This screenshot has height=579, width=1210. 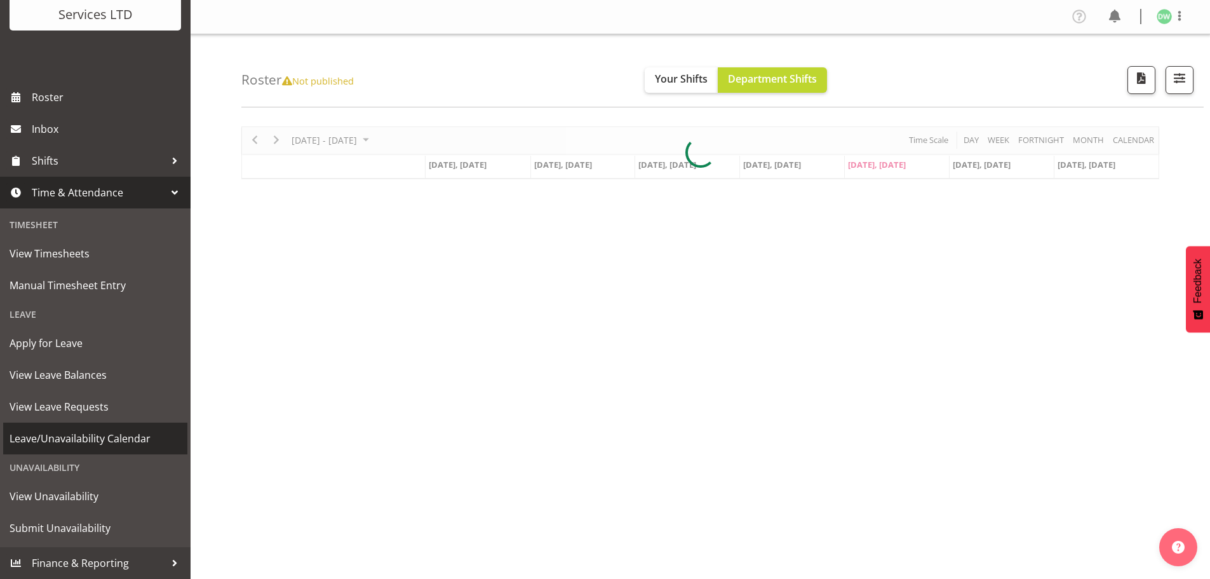 I want to click on a: View Timesheets, so click(x=95, y=253).